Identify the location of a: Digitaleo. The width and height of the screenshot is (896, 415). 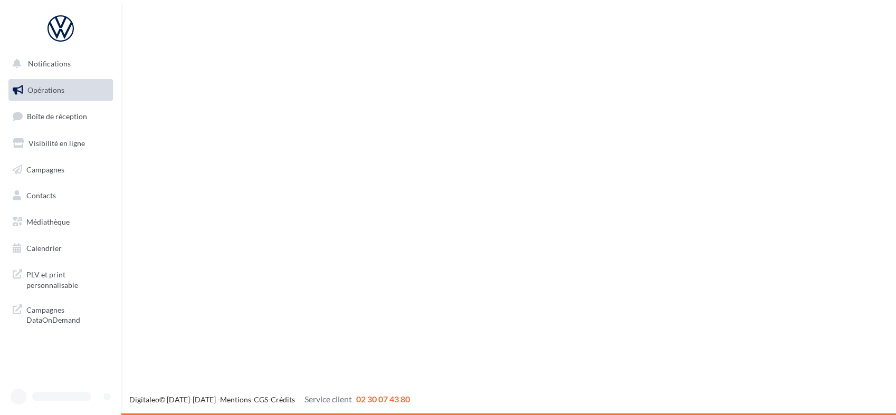
(144, 400).